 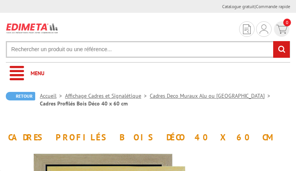 What do you see at coordinates (148, 49) in the screenshot?
I see `input: Rechercher un produit ou une référence...` at bounding box center [148, 49].